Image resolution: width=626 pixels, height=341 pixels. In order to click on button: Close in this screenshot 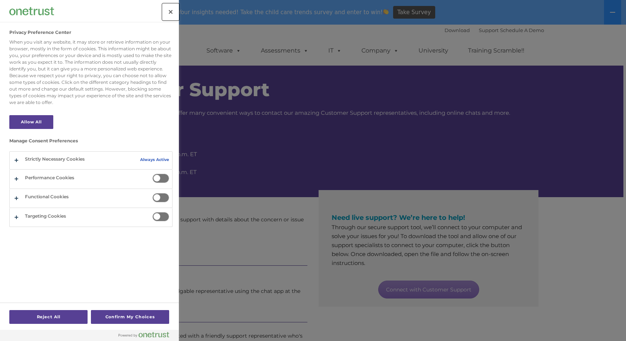, I will do `click(171, 12)`.